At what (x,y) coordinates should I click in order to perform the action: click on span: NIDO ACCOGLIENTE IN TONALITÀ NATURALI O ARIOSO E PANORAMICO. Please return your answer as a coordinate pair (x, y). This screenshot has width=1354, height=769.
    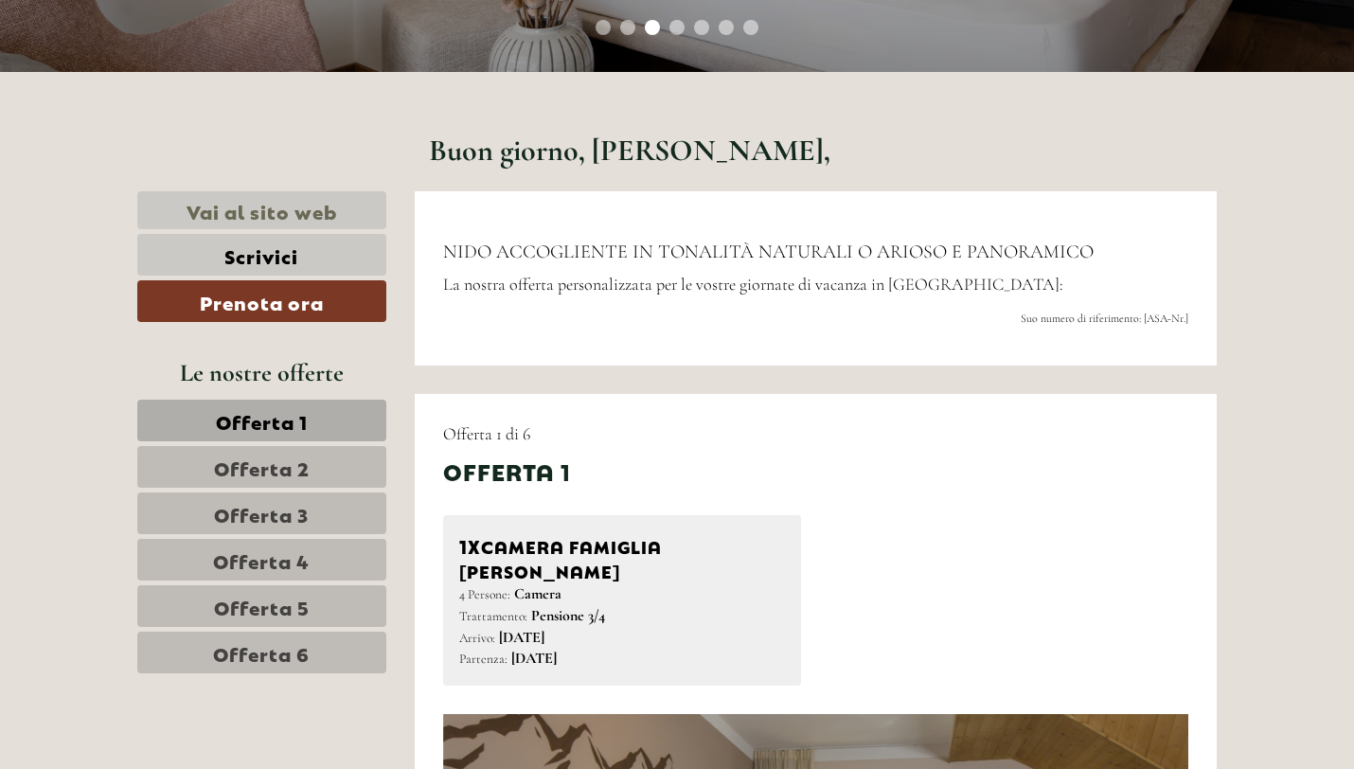
    Looking at the image, I should click on (768, 252).